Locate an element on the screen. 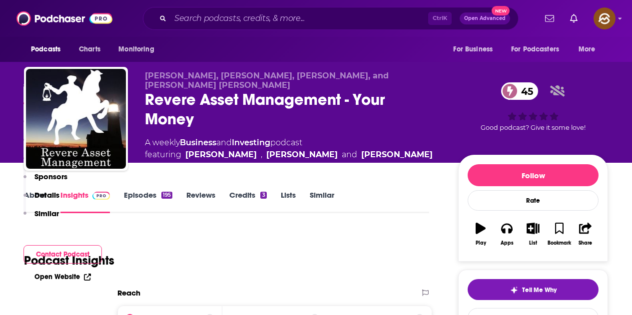 The height and width of the screenshot is (315, 632). div: Apps is located at coordinates (507, 243).